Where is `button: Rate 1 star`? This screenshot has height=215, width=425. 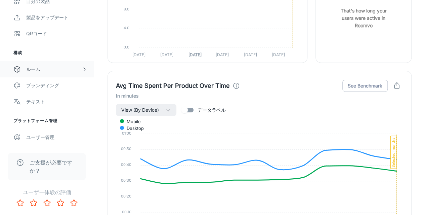 button: Rate 1 star is located at coordinates (20, 203).